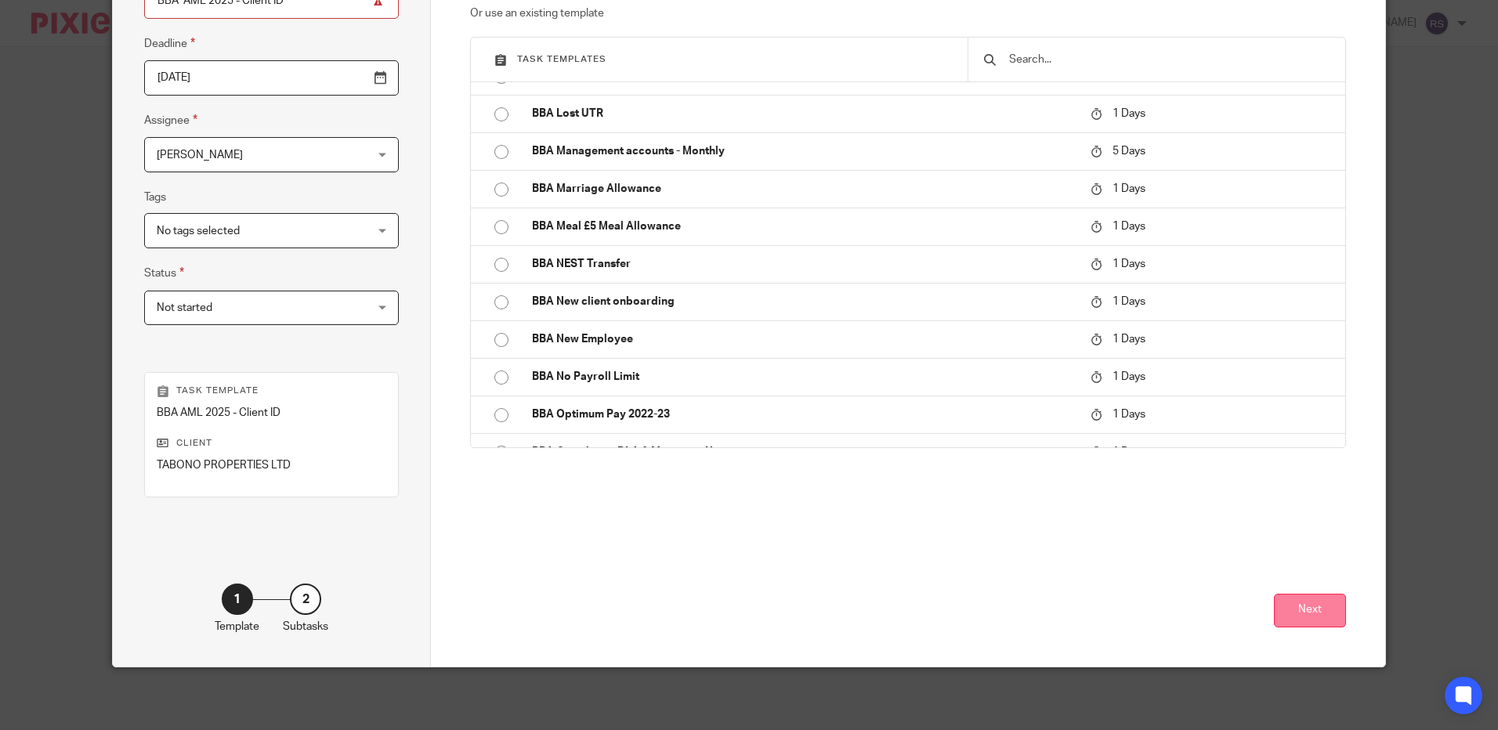  Describe the element at coordinates (271, 413) in the screenshot. I see `p: BBA AML 2025 - Client ID` at that location.